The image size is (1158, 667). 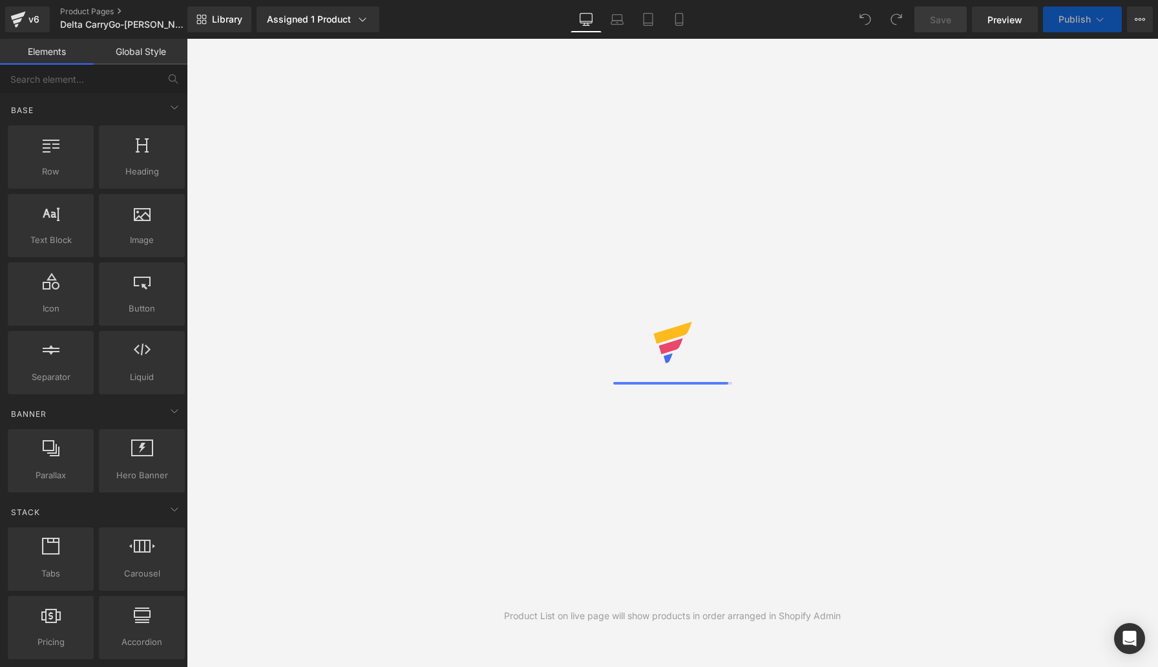 I want to click on span: Base, so click(x=22, y=110).